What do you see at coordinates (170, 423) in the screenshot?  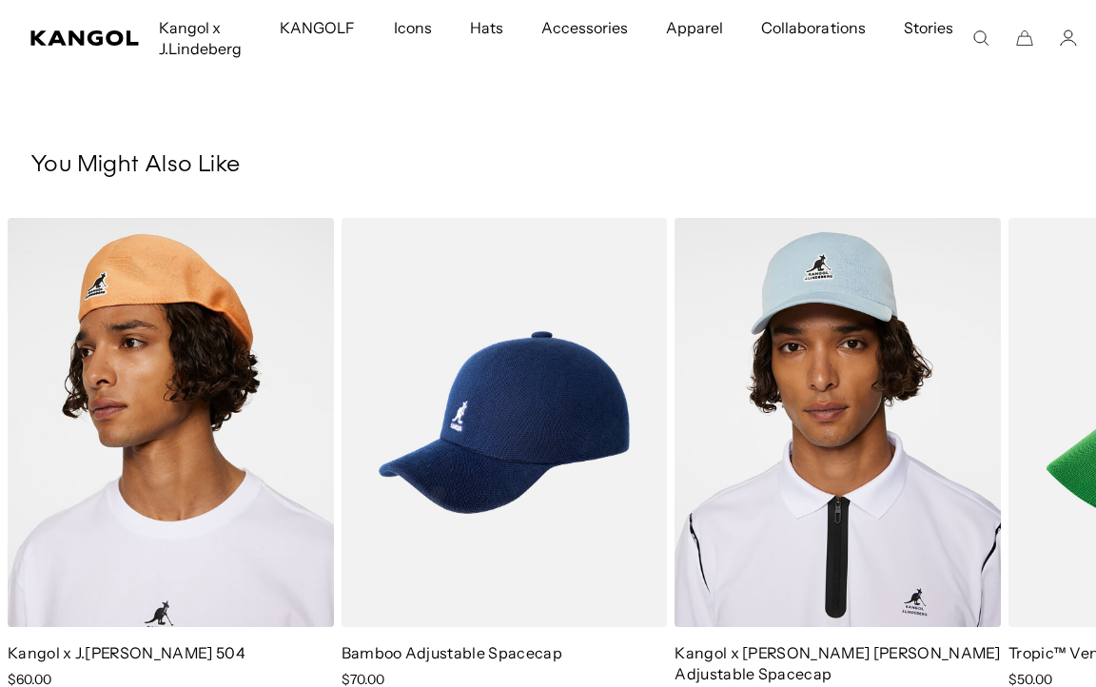 I see `img: Kangol x J.Lindeberg Douglas 504` at bounding box center [170, 423].